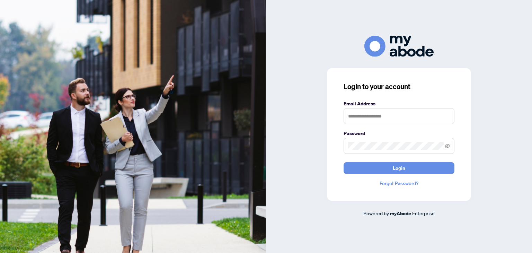 This screenshot has width=532, height=253. What do you see at coordinates (399, 87) in the screenshot?
I see `h3: Login to your account` at bounding box center [399, 87].